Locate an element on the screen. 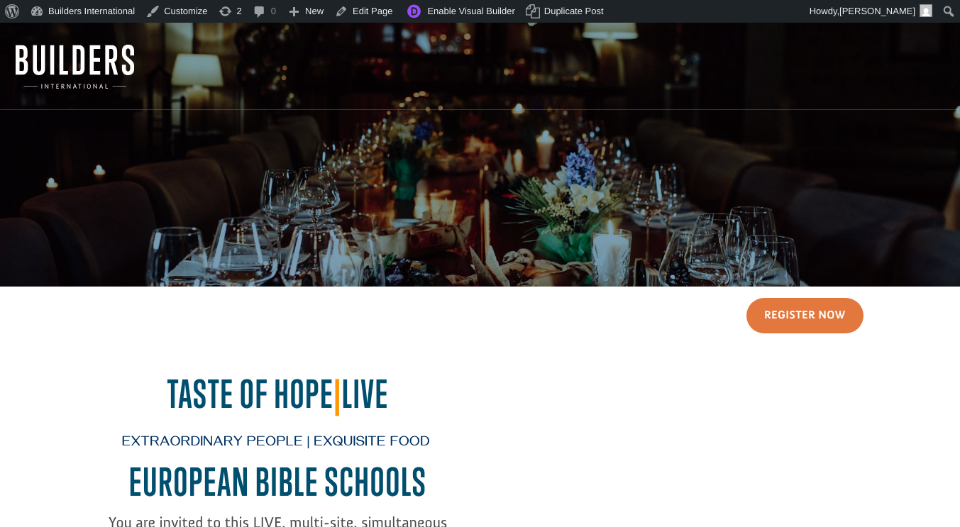 Image resolution: width=960 pixels, height=527 pixels. span: S is located at coordinates (419, 482).